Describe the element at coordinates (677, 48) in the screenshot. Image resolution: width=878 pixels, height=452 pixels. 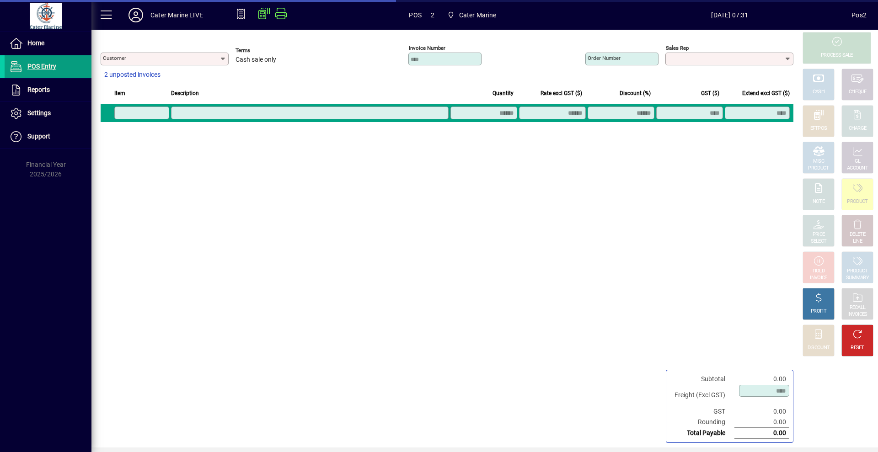
I see `mat-label: Sales rep` at that location.